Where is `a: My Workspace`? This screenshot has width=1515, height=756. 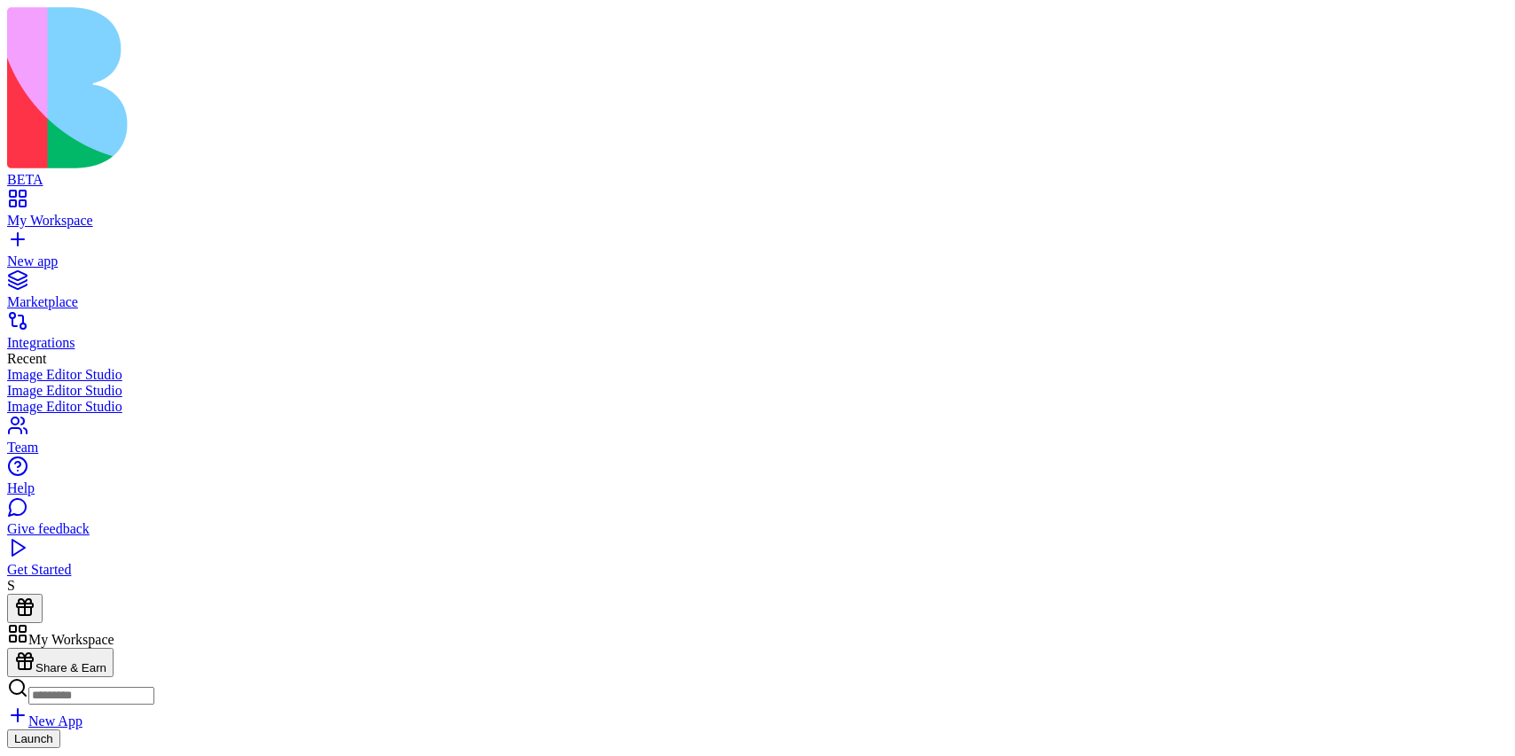
a: My Workspace is located at coordinates (757, 213).